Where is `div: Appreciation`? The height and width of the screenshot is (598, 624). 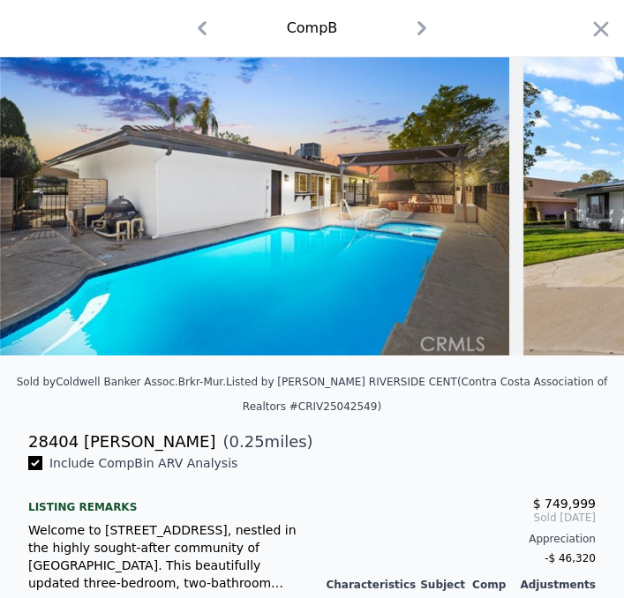 div: Appreciation is located at coordinates (461, 539).